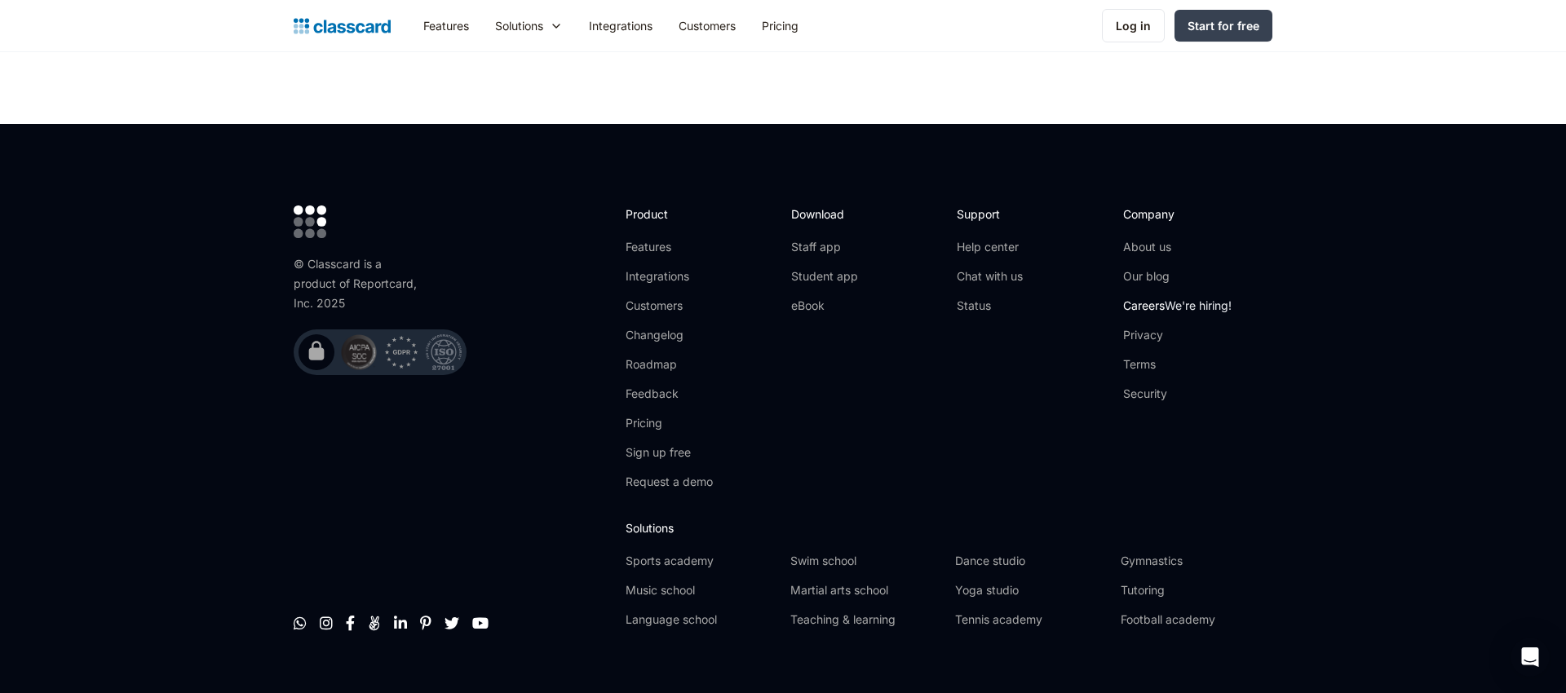 The width and height of the screenshot is (1566, 693). Describe the element at coordinates (1177, 247) in the screenshot. I see `a: About us` at that location.